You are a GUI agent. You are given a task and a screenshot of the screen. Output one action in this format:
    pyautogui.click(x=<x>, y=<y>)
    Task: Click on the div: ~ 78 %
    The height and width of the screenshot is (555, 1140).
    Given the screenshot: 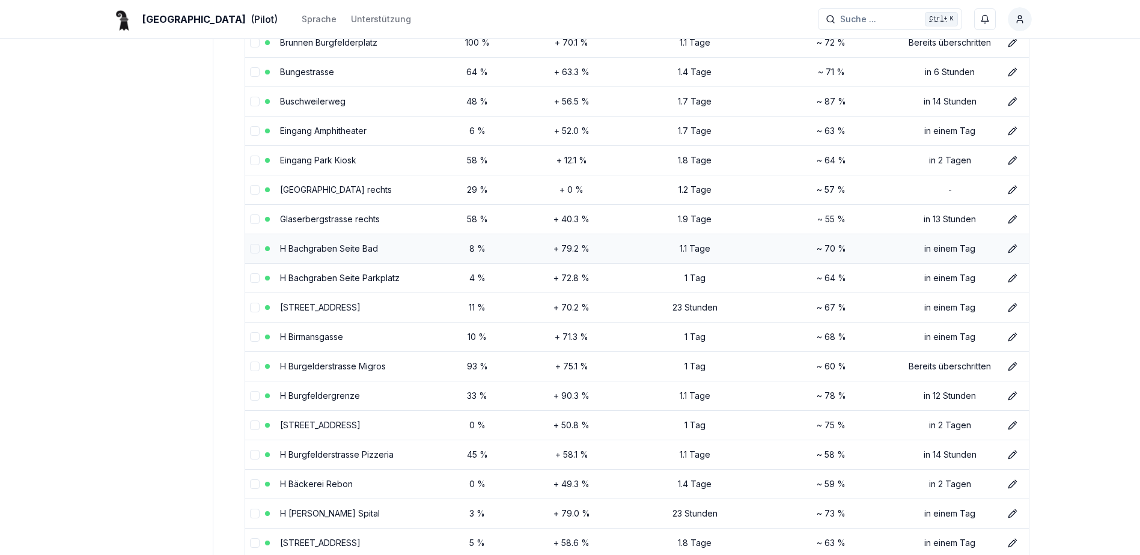 What is the action you would take?
    pyautogui.click(x=831, y=396)
    